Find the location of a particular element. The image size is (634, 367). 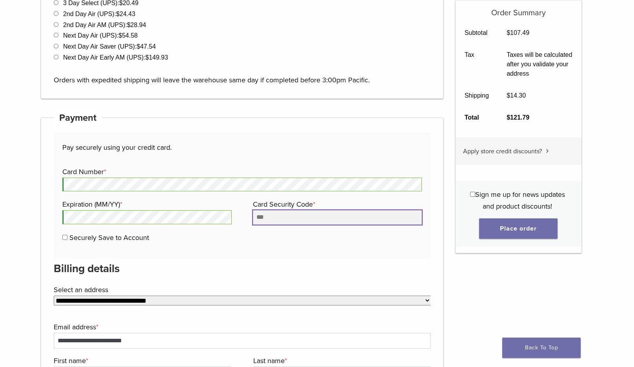

label: 2nd Day Air AM (UPS): is located at coordinates (105, 25).